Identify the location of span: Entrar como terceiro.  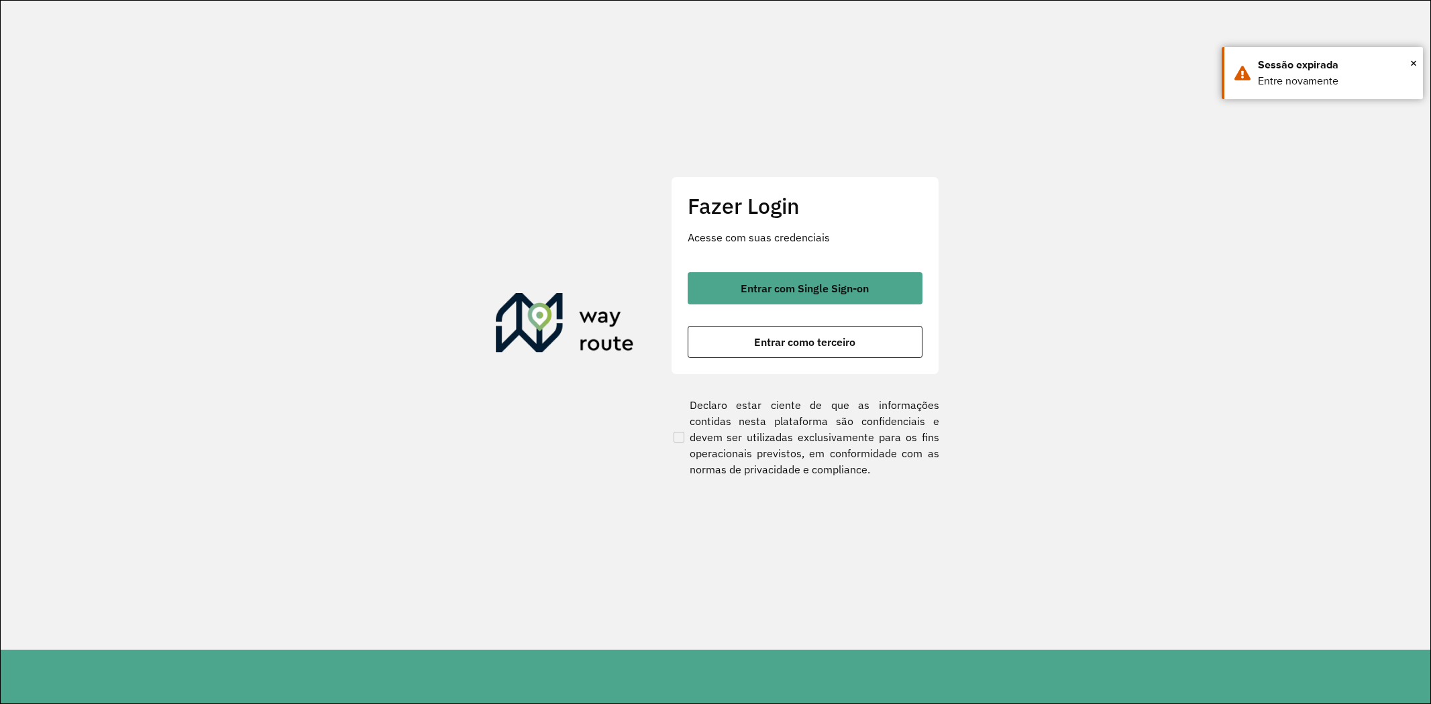
(804, 342).